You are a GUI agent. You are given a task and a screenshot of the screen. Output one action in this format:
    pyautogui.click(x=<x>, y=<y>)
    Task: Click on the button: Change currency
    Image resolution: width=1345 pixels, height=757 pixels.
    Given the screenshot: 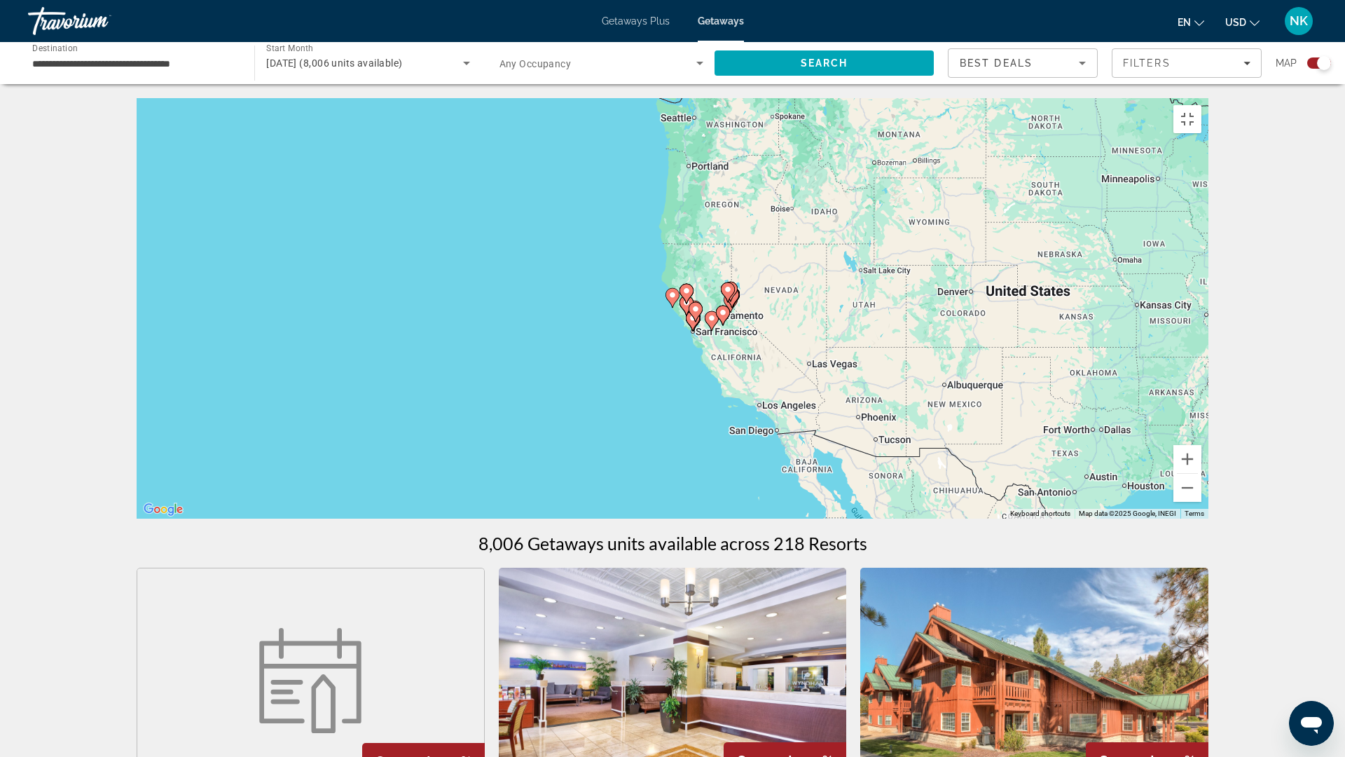 What is the action you would take?
    pyautogui.click(x=1242, y=22)
    